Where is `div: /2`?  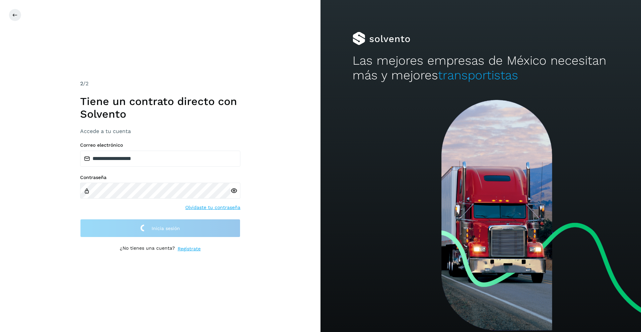
div: /2 is located at coordinates (160, 84).